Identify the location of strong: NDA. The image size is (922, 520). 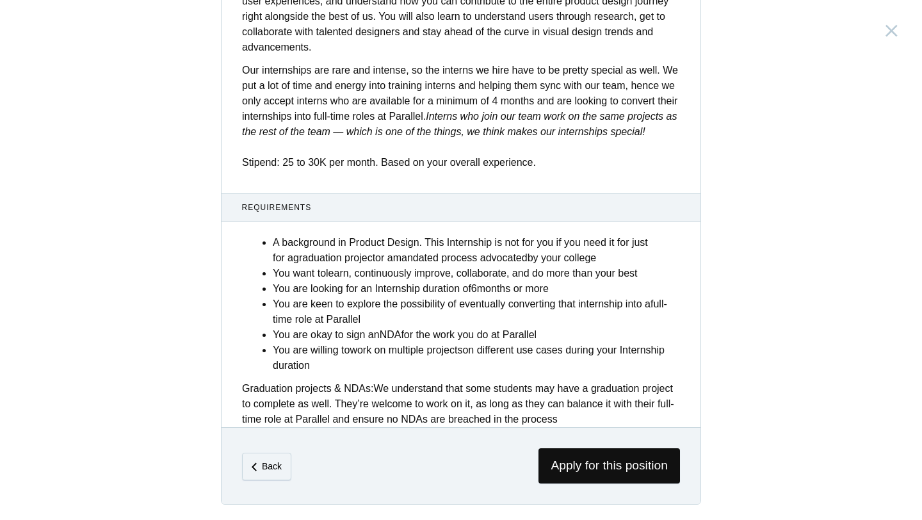
(390, 334).